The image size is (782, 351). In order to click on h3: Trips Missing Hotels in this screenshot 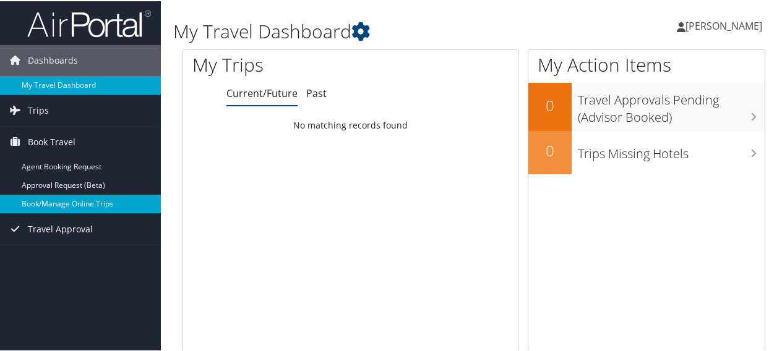, I will do `click(671, 150)`.